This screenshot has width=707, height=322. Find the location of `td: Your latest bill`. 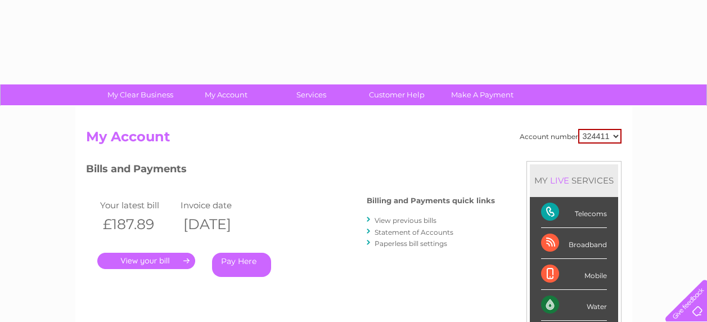

td: Your latest bill is located at coordinates (138, 205).